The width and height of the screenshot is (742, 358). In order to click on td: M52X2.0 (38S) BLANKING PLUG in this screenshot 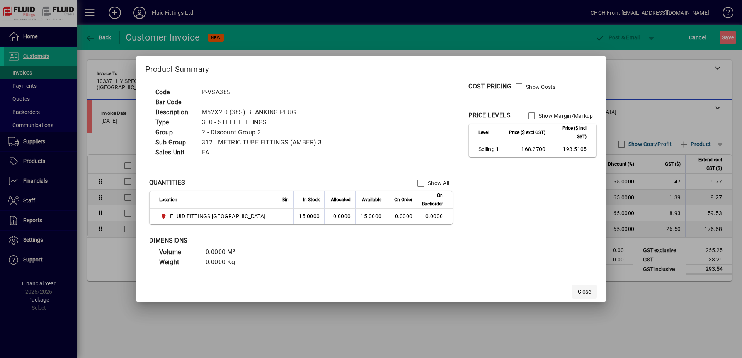, I will do `click(264, 112)`.